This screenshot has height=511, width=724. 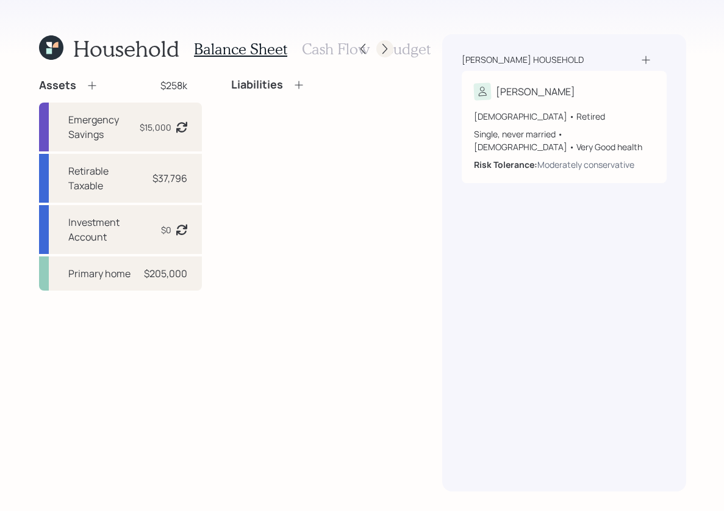 What do you see at coordinates (336, 49) in the screenshot?
I see `h3: Cash Flow` at bounding box center [336, 49].